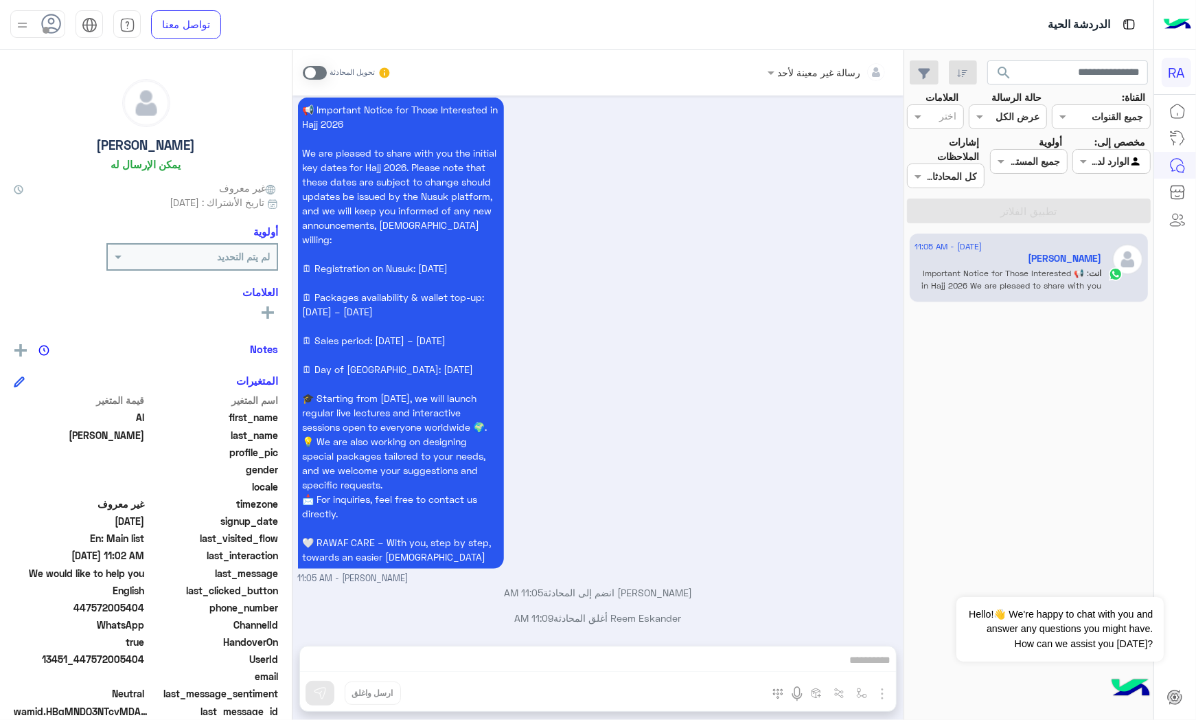 The image size is (1196, 720). Describe the element at coordinates (213, 658) in the screenshot. I see `span: UserId` at that location.